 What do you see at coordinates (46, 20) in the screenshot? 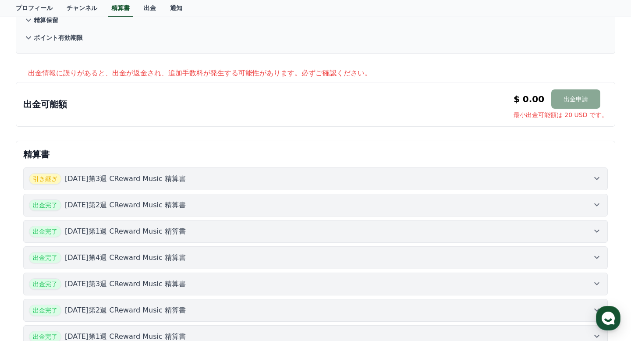
I see `p: 精算保留` at bounding box center [46, 20].